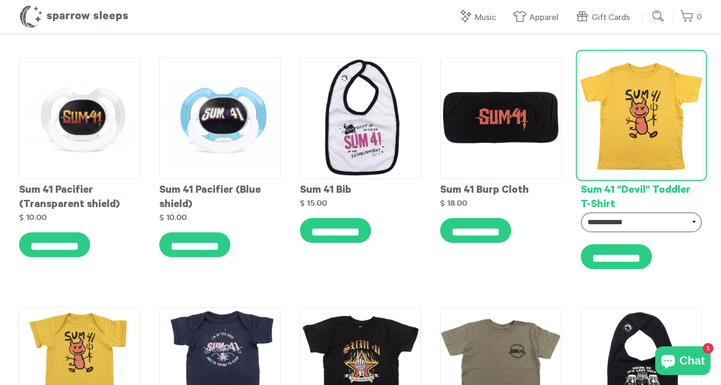 The width and height of the screenshot is (721, 385). I want to click on img: Sum41-BurpCloth_Front_grande.png, so click(501, 118).